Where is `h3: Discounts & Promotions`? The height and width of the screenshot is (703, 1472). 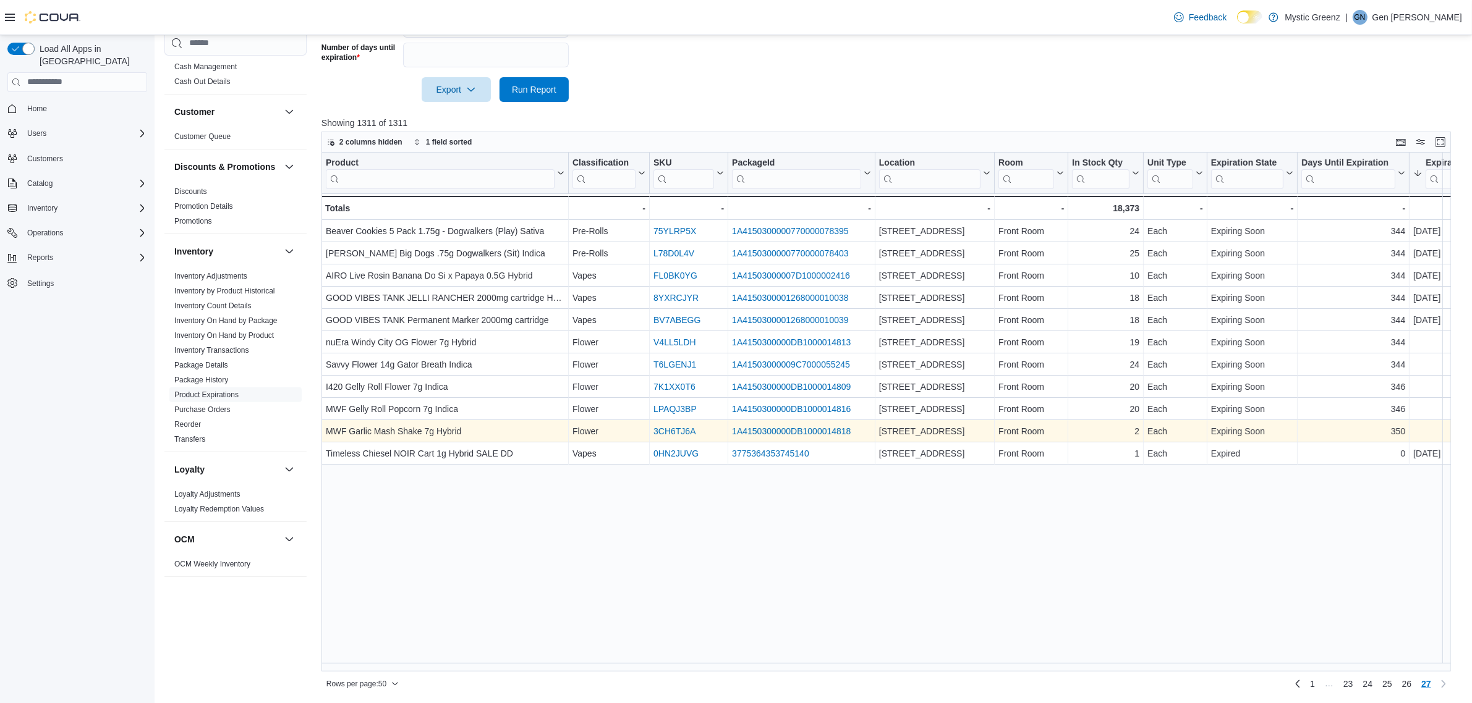
h3: Discounts & Promotions is located at coordinates (224, 167).